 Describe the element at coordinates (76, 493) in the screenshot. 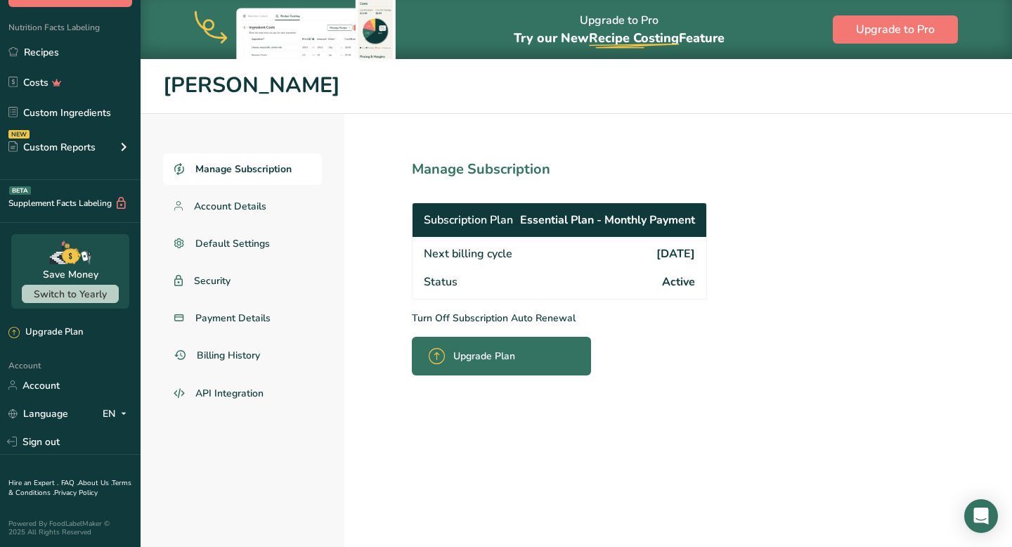

I see `a: Privacy Policy` at that location.